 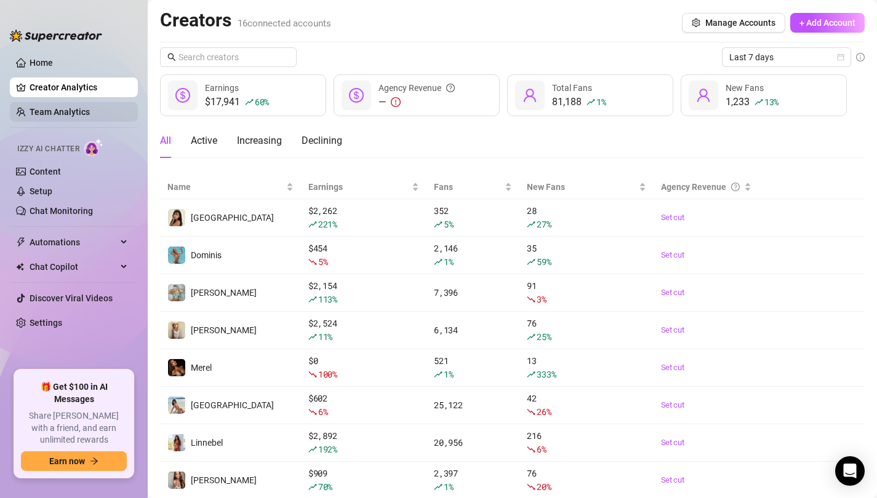 What do you see at coordinates (696, 23) in the screenshot?
I see `span: setting` at bounding box center [696, 23].